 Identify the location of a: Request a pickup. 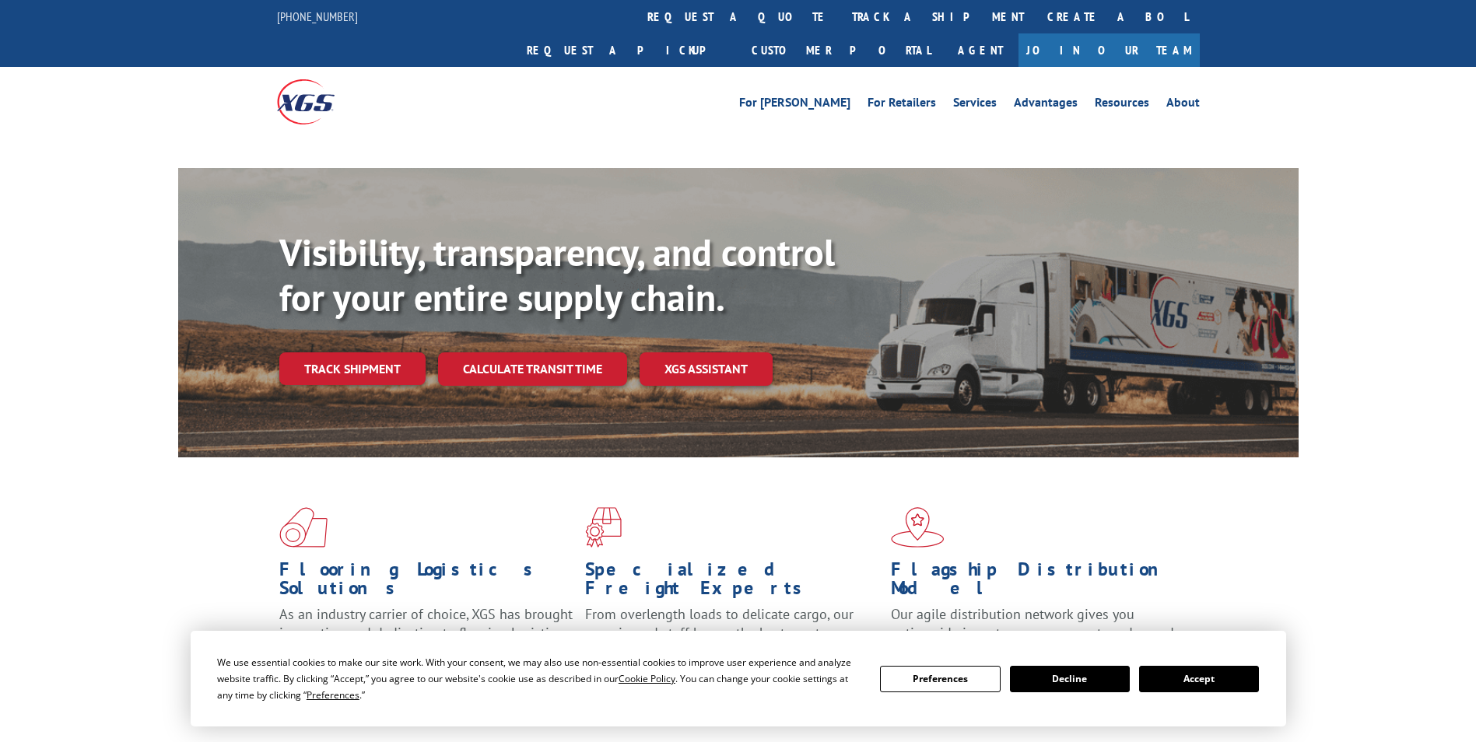
(627, 50).